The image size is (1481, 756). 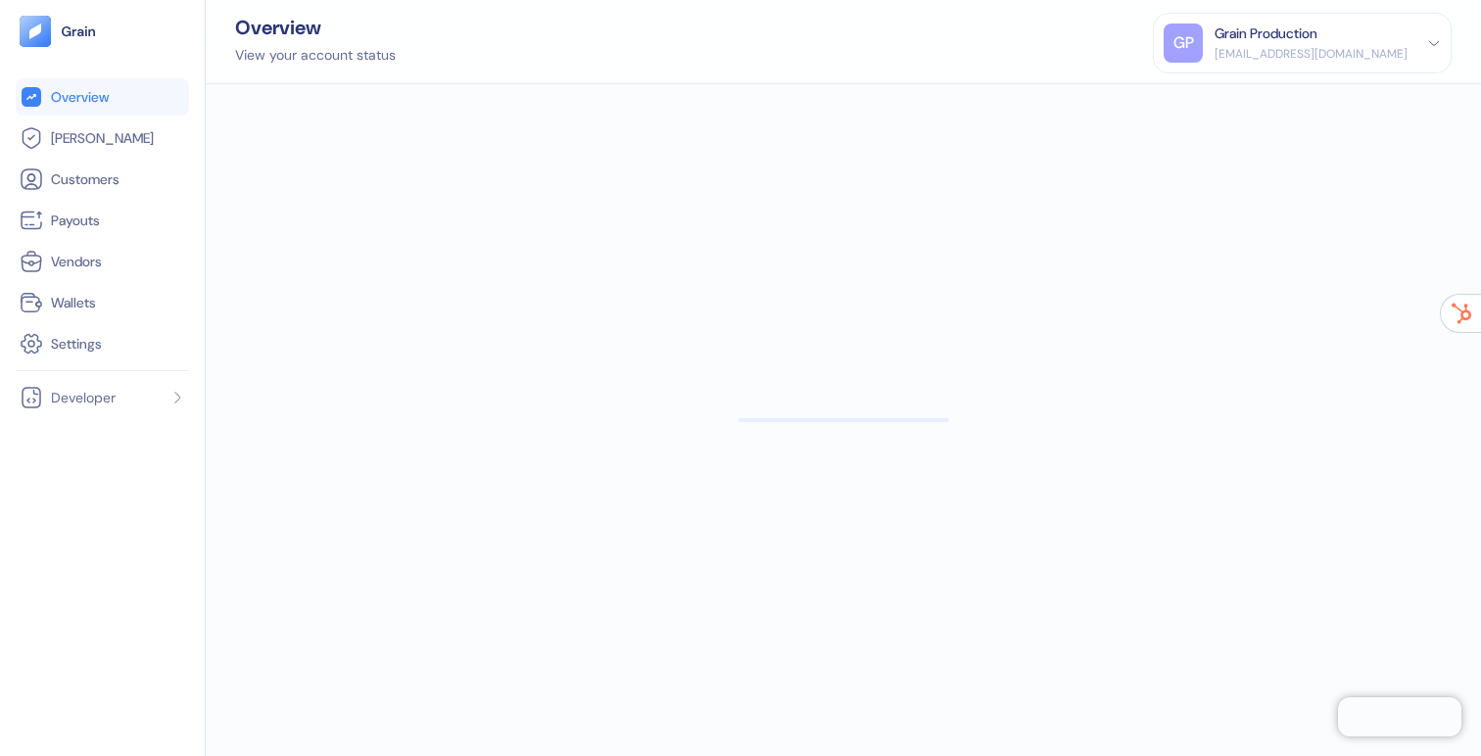 I want to click on div: Overview, so click(x=315, y=27).